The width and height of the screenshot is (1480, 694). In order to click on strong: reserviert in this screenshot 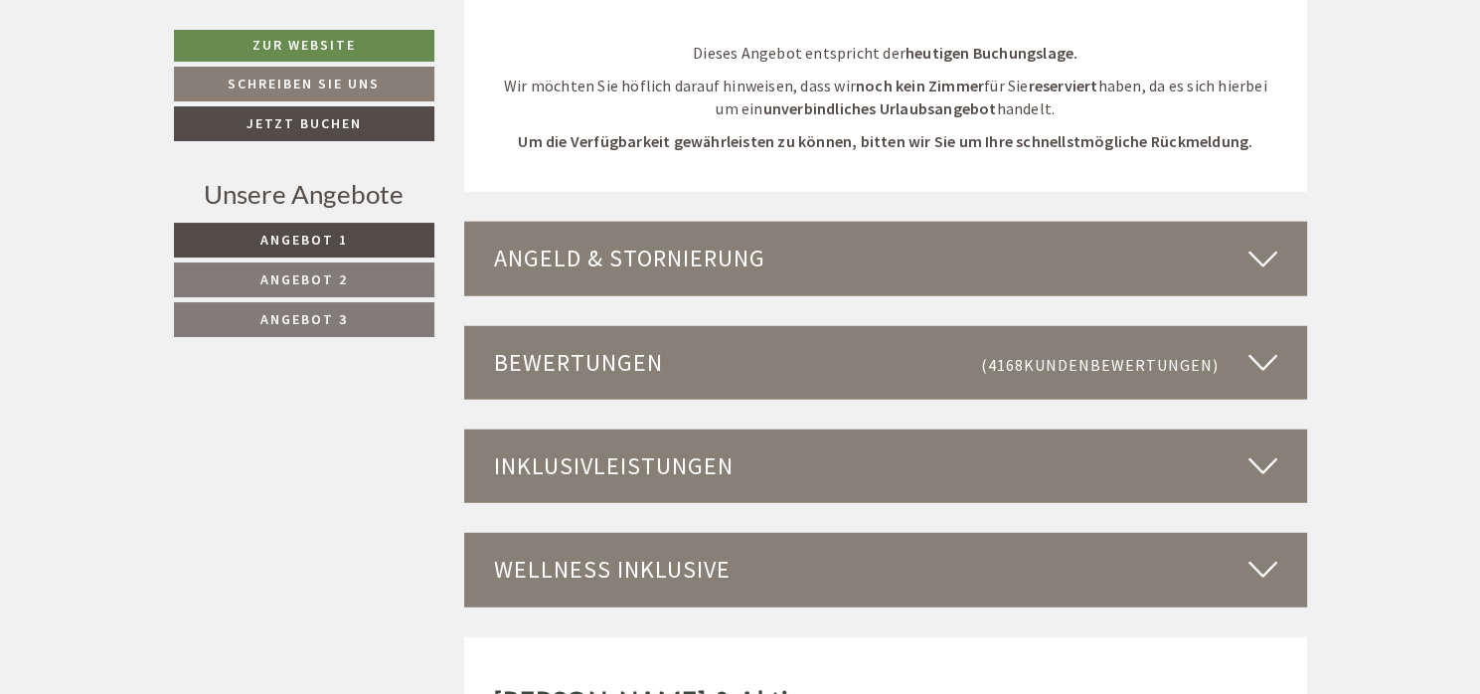, I will do `click(1063, 85)`.